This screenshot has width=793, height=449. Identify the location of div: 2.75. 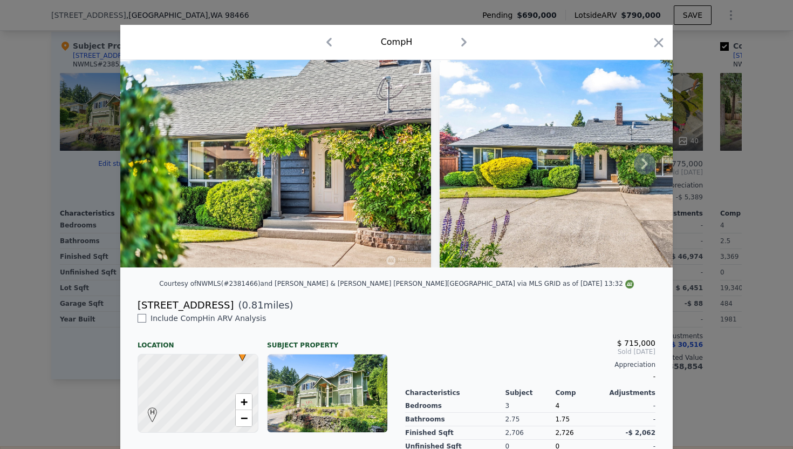
(531, 419).